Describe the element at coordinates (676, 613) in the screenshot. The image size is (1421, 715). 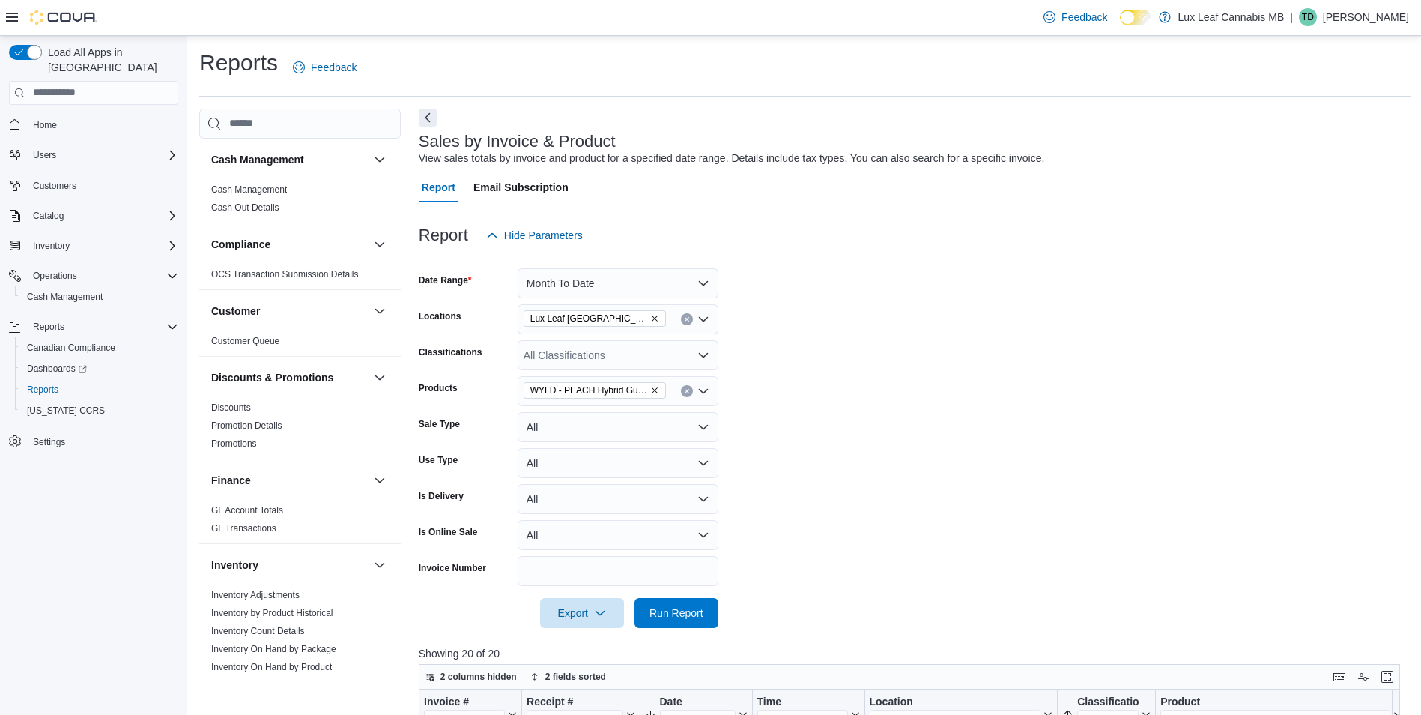
I see `button: Run Report` at that location.